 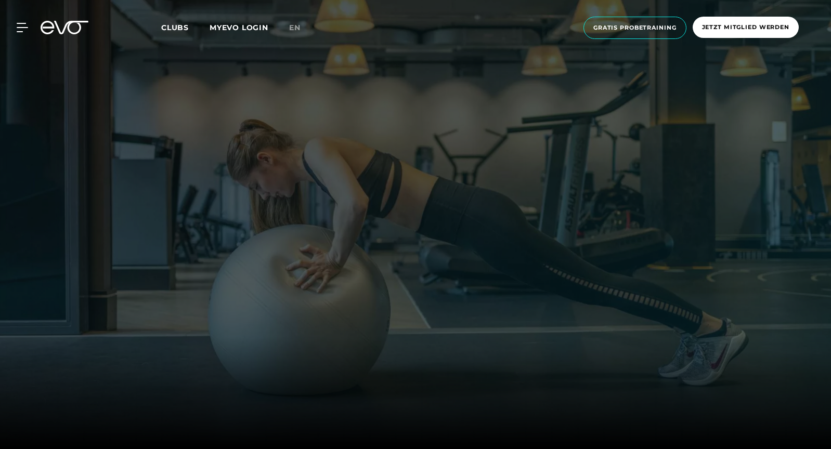 What do you see at coordinates (635, 28) in the screenshot?
I see `span: Gratis Probetraining` at bounding box center [635, 28].